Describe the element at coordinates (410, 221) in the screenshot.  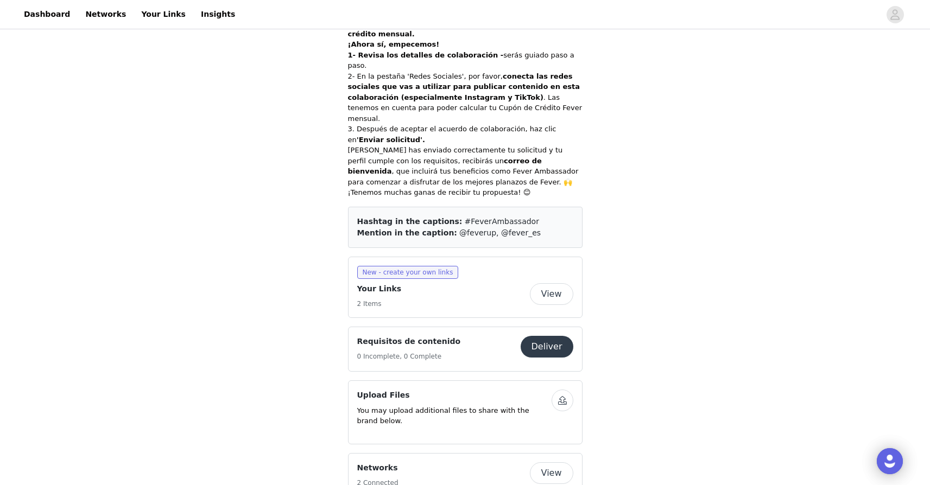
I see `span: Hashtag in the captions:` at that location.